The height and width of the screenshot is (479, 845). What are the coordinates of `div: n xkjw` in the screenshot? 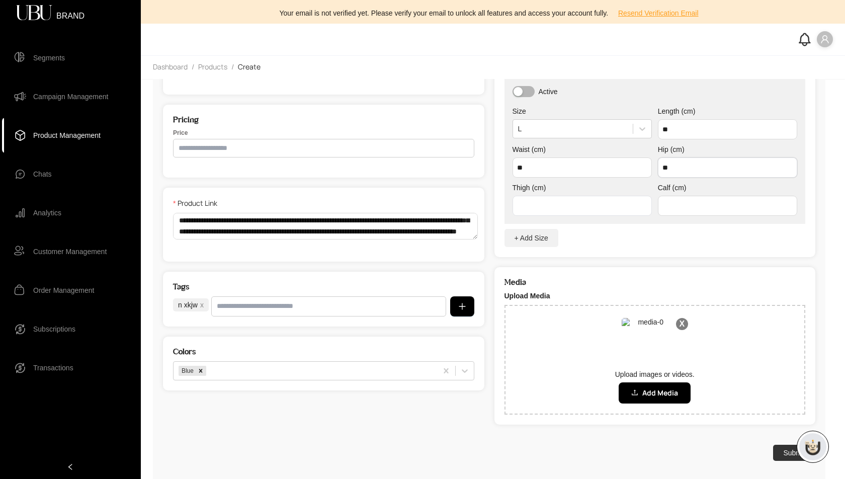 It's located at (191, 305).